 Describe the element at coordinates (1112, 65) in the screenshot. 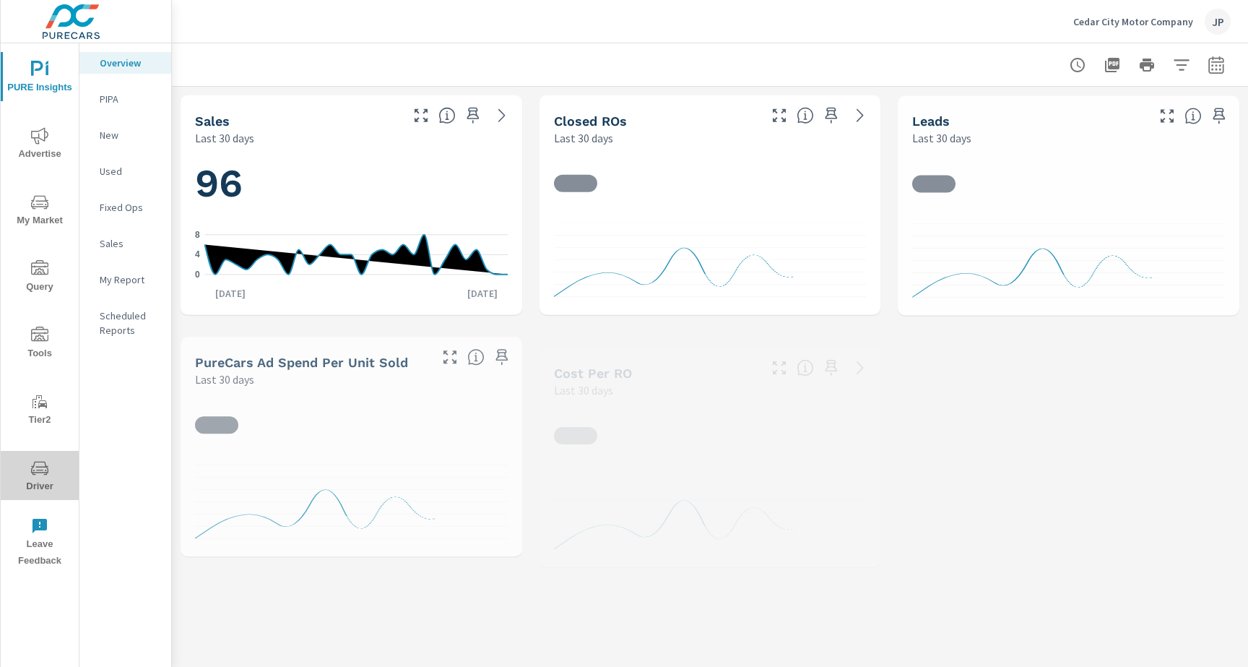

I see `button: "Export Report to PDF"` at that location.